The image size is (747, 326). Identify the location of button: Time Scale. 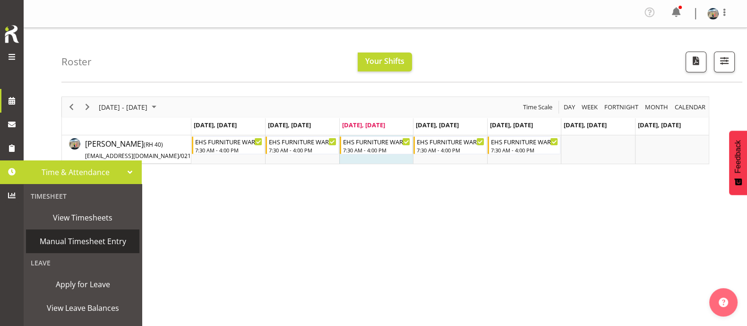
(538, 107).